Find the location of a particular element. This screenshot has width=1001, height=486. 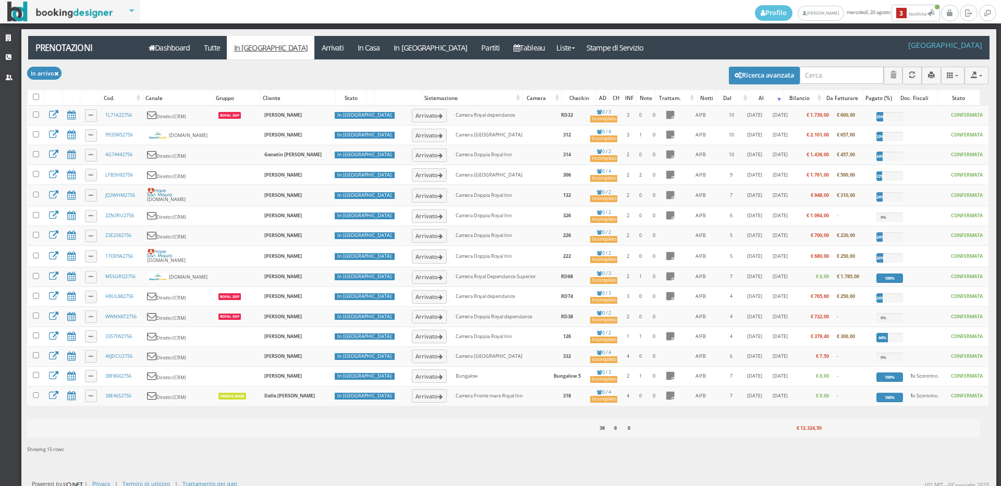

div: Pagato (%) is located at coordinates (880, 98).